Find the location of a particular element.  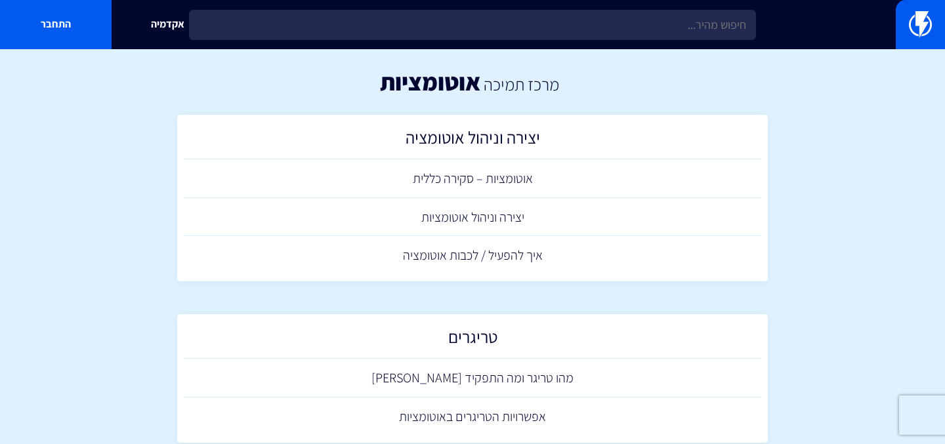

a: אוטומציות – סקירה כללית is located at coordinates (473, 179).